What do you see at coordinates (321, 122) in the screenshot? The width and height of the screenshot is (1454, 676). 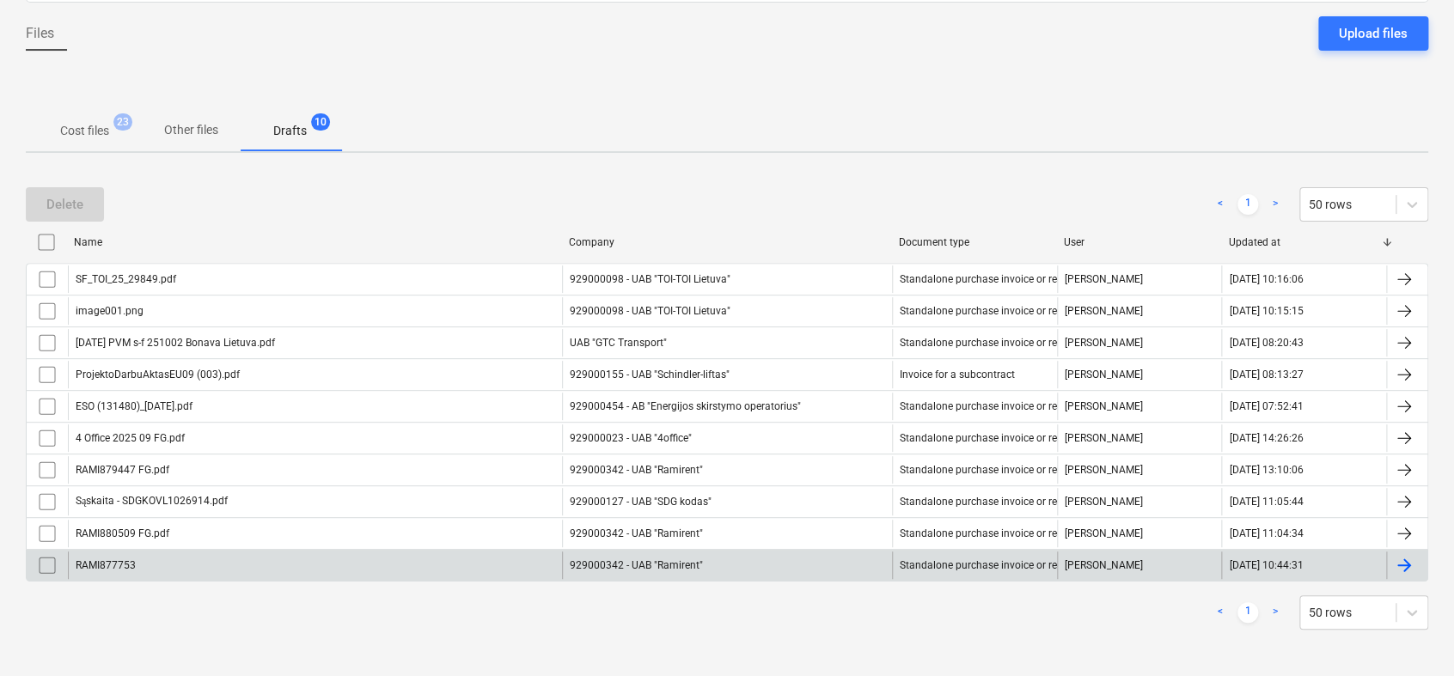 I see `span: 10` at bounding box center [321, 122].